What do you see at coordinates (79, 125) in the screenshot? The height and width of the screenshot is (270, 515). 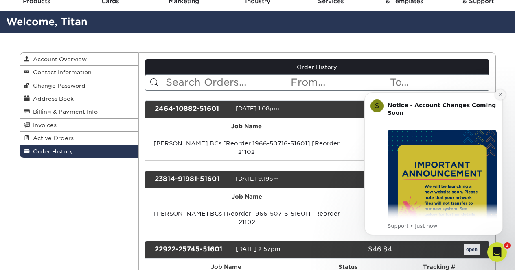 I see `a: Invoices` at bounding box center [79, 125].